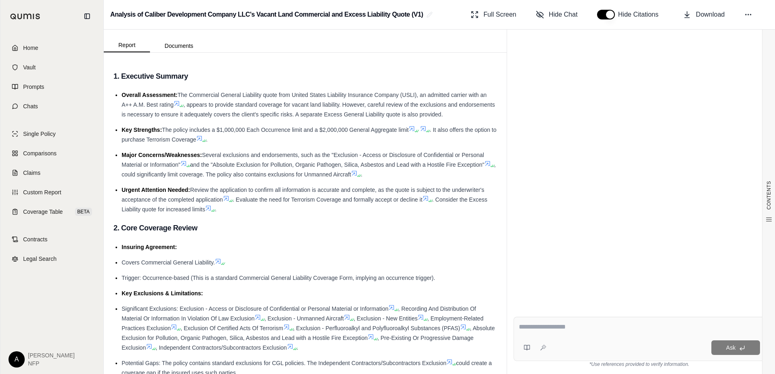 This screenshot has width=775, height=374. What do you see at coordinates (52, 87) in the screenshot?
I see `a: Prompts` at bounding box center [52, 87].